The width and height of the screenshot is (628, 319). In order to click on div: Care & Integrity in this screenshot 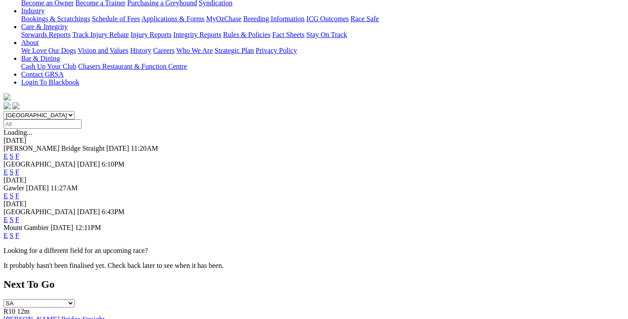, I will do `click(323, 35)`.